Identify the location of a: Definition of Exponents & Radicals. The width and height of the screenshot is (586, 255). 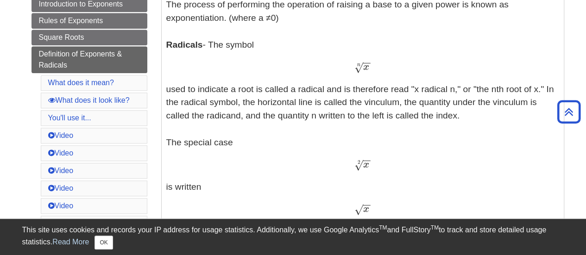
(89, 60).